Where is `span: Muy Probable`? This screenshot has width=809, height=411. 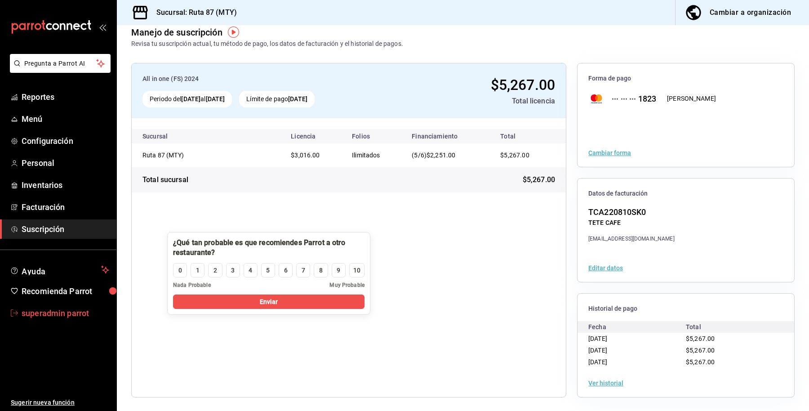 span: Muy Probable is located at coordinates (347, 285).